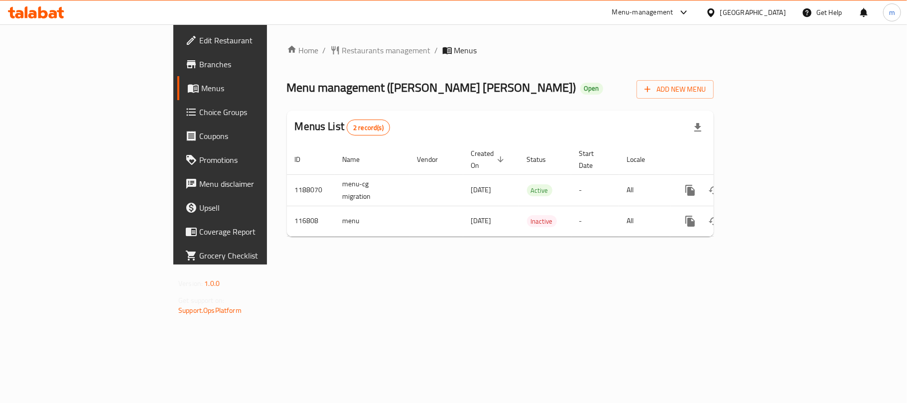 The image size is (907, 403). Describe the element at coordinates (304, 159) in the screenshot. I see `span: ID` at that location.